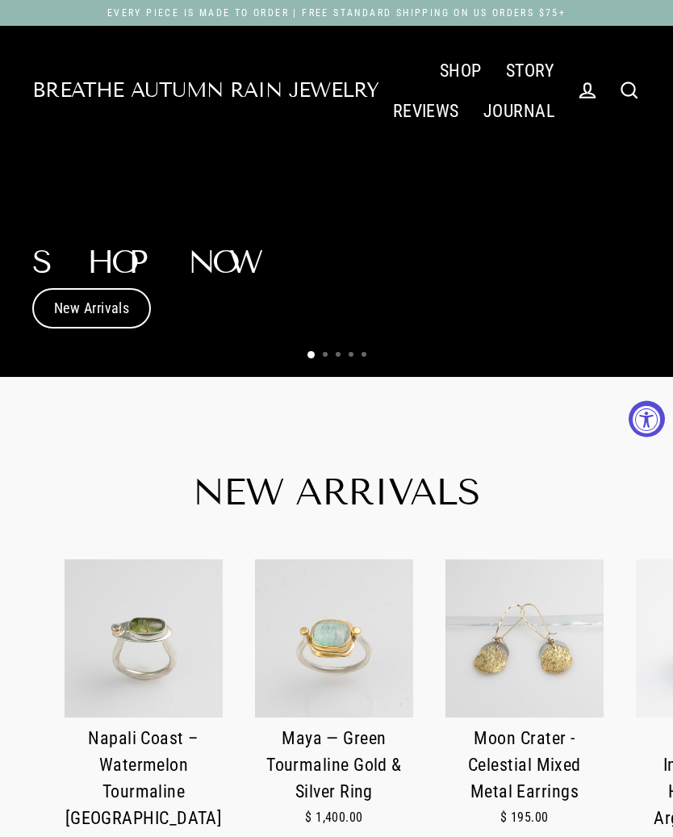 The height and width of the screenshot is (837, 673). I want to click on span: $ 195.00, so click(524, 817).